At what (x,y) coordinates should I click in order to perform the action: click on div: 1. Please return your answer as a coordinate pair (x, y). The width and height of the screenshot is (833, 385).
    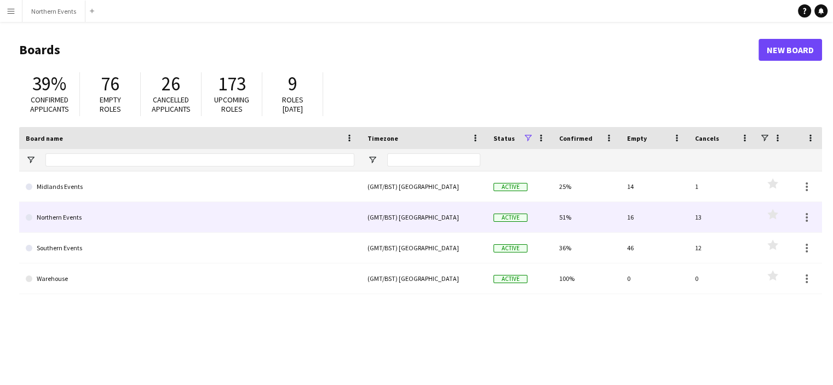
    Looking at the image, I should click on (722, 186).